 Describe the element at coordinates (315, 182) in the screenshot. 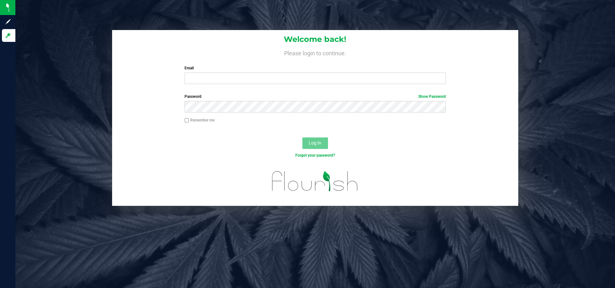

I see `img: flourish_logo.svg` at that location.